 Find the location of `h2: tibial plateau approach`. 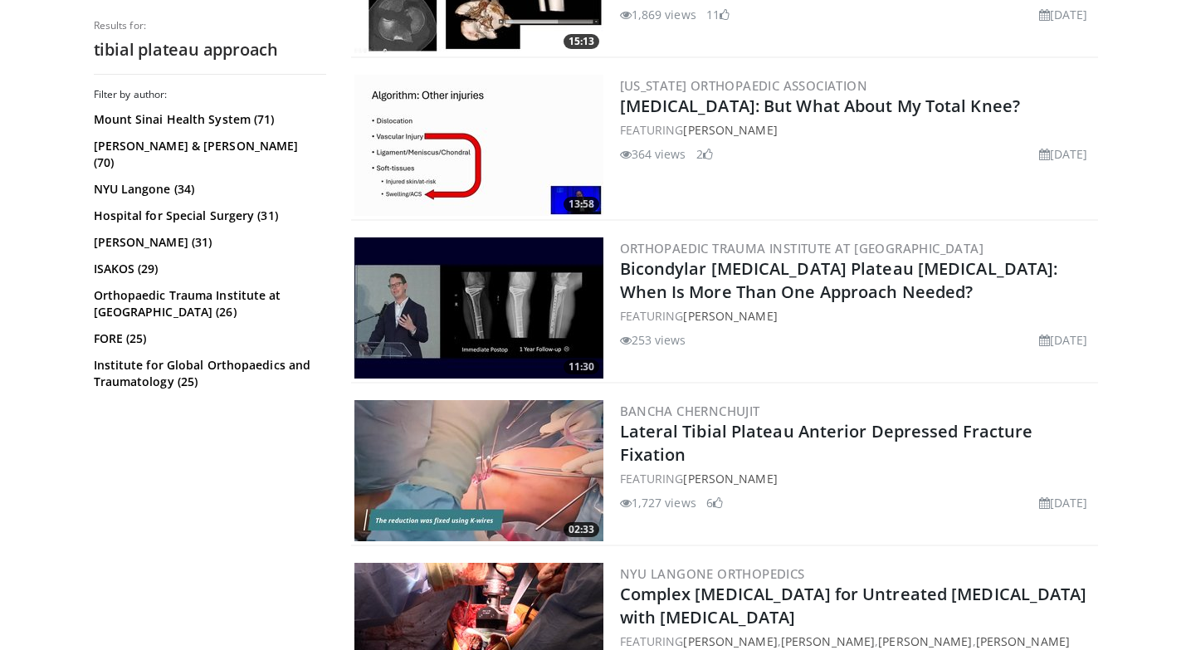

h2: tibial plateau approach is located at coordinates (210, 50).